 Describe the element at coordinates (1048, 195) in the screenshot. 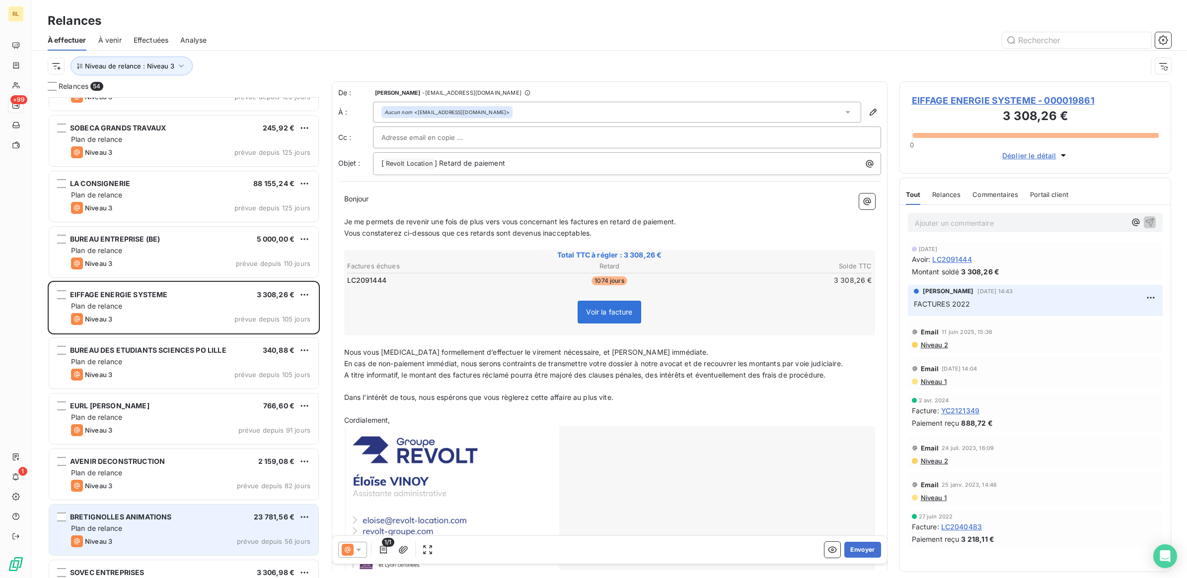

I see `span: Portail client` at that location.